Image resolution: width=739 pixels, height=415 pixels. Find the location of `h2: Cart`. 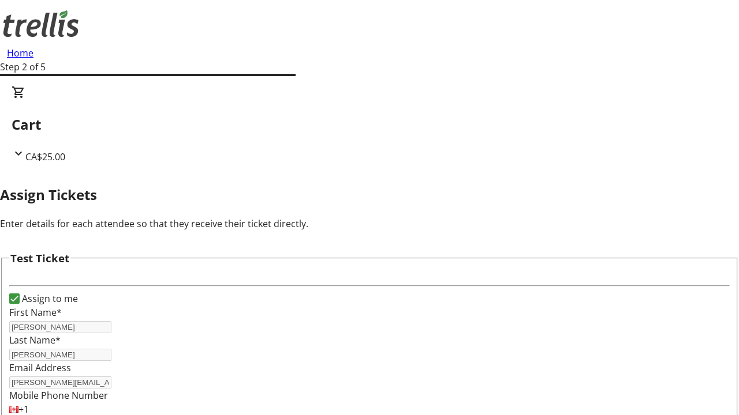

h2: Cart is located at coordinates (369, 125).